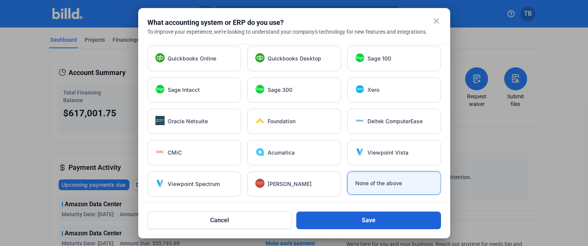  What do you see at coordinates (192, 59) in the screenshot?
I see `span: Quickbooks Online` at bounding box center [192, 59].